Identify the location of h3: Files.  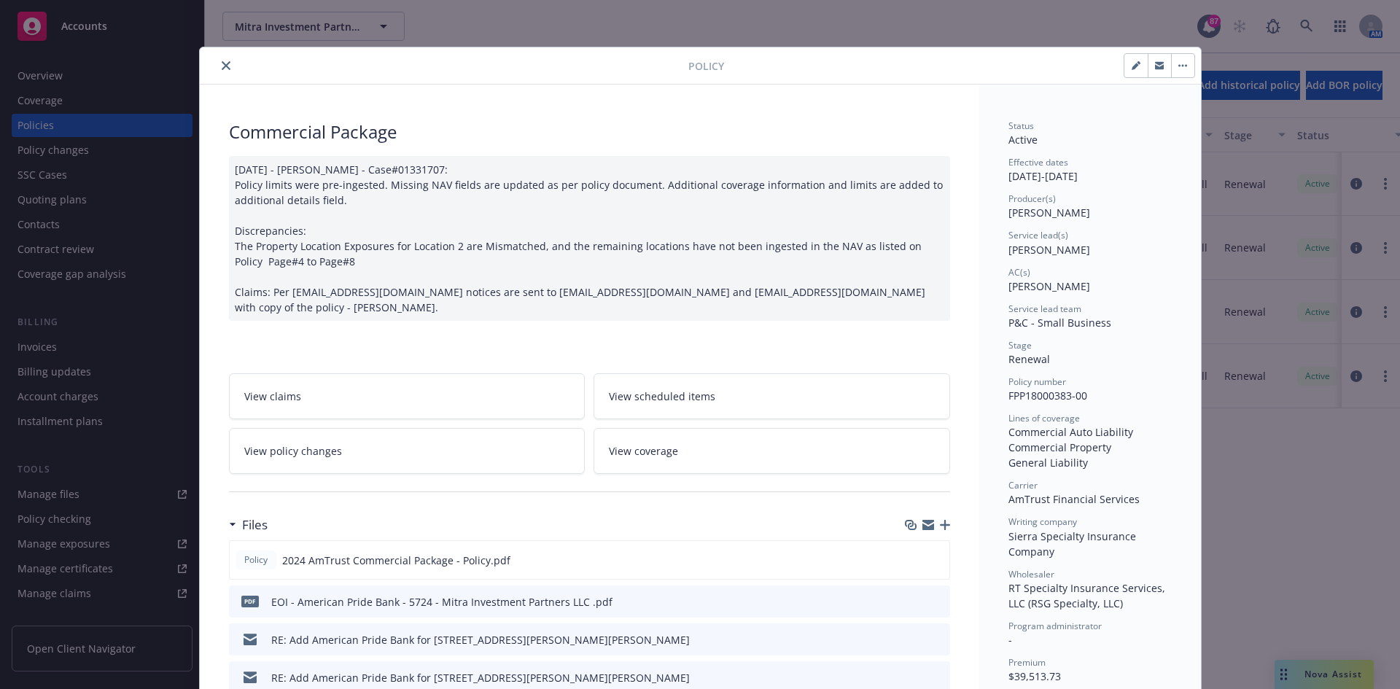
(254, 525).